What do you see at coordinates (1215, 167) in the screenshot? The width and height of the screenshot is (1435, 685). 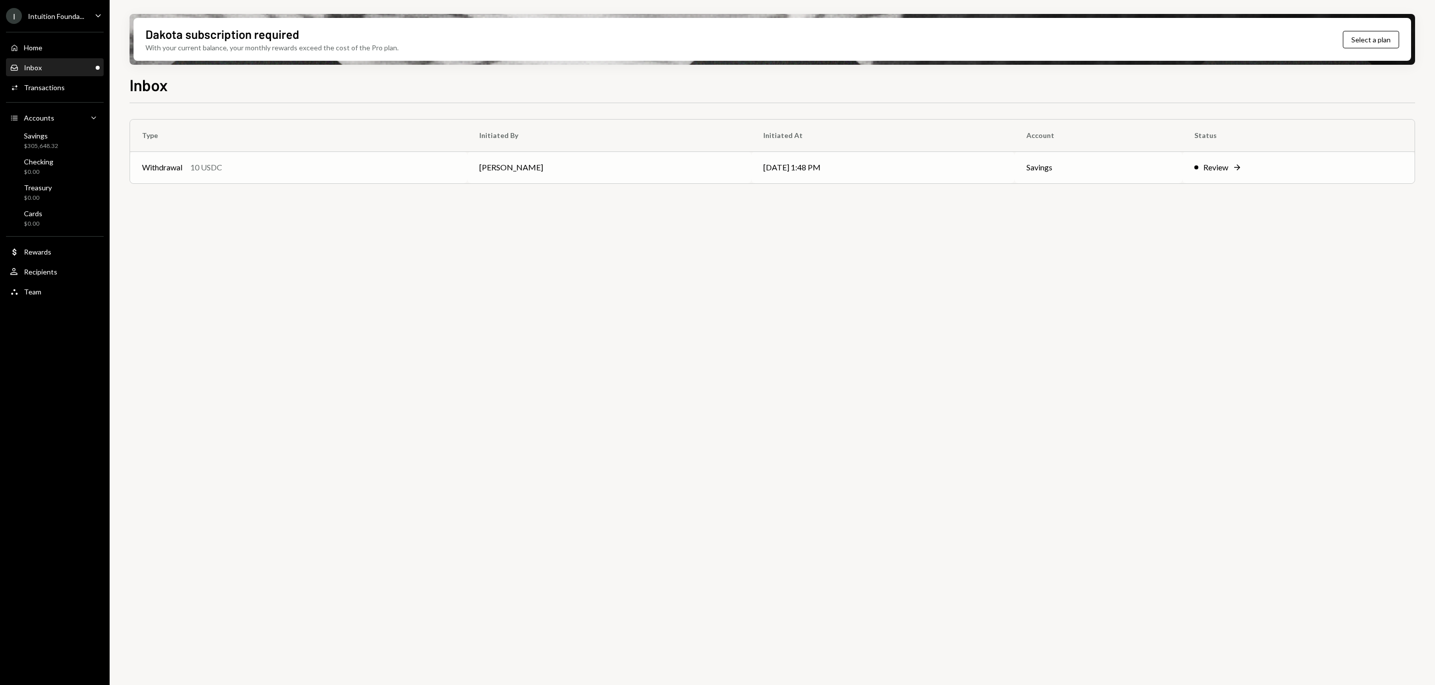 I see `div: Review` at bounding box center [1215, 167].